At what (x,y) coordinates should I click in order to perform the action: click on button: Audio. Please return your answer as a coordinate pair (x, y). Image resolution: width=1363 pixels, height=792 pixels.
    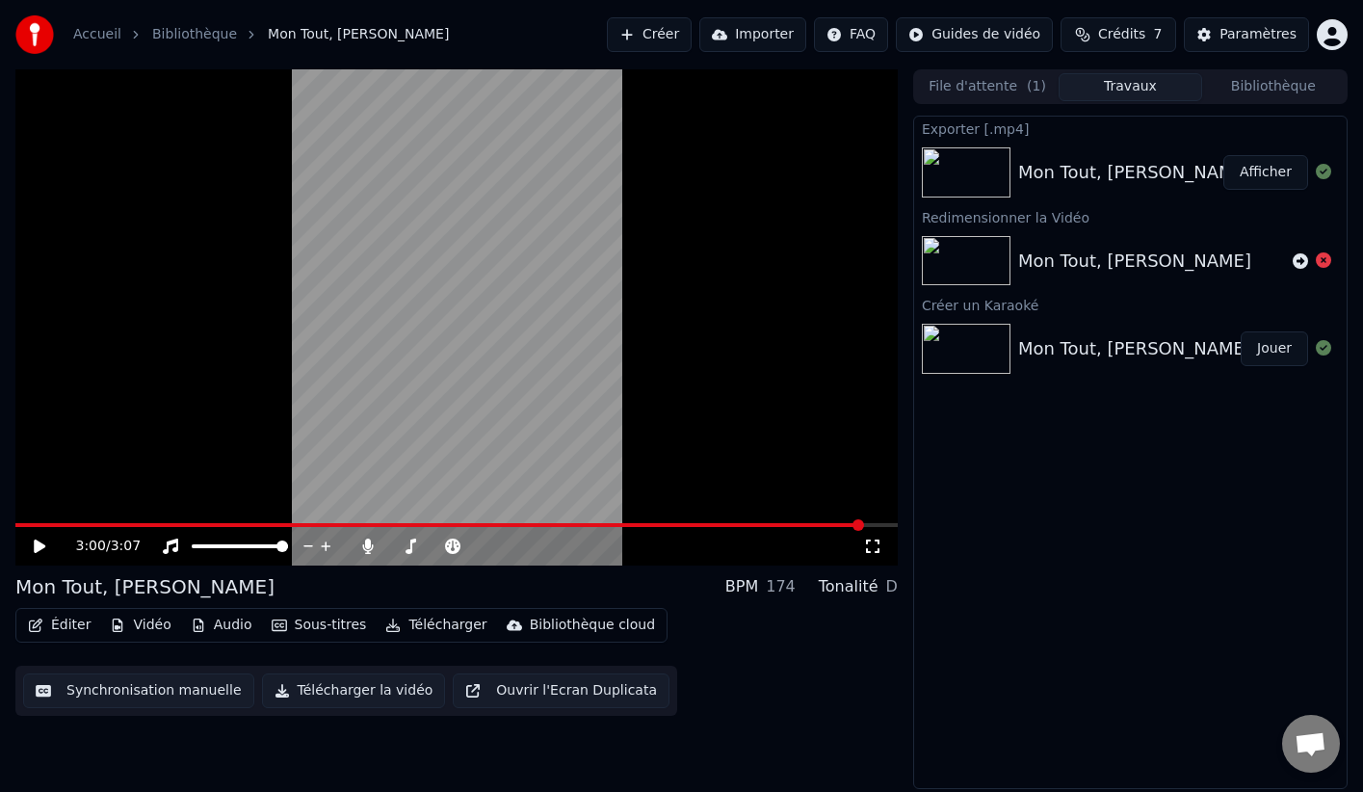
    Looking at the image, I should click on (222, 625).